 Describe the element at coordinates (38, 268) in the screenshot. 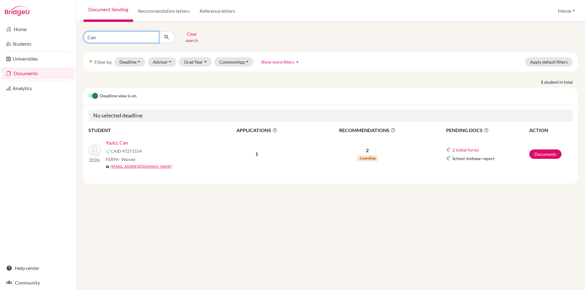

I see `a: Help center` at that location.